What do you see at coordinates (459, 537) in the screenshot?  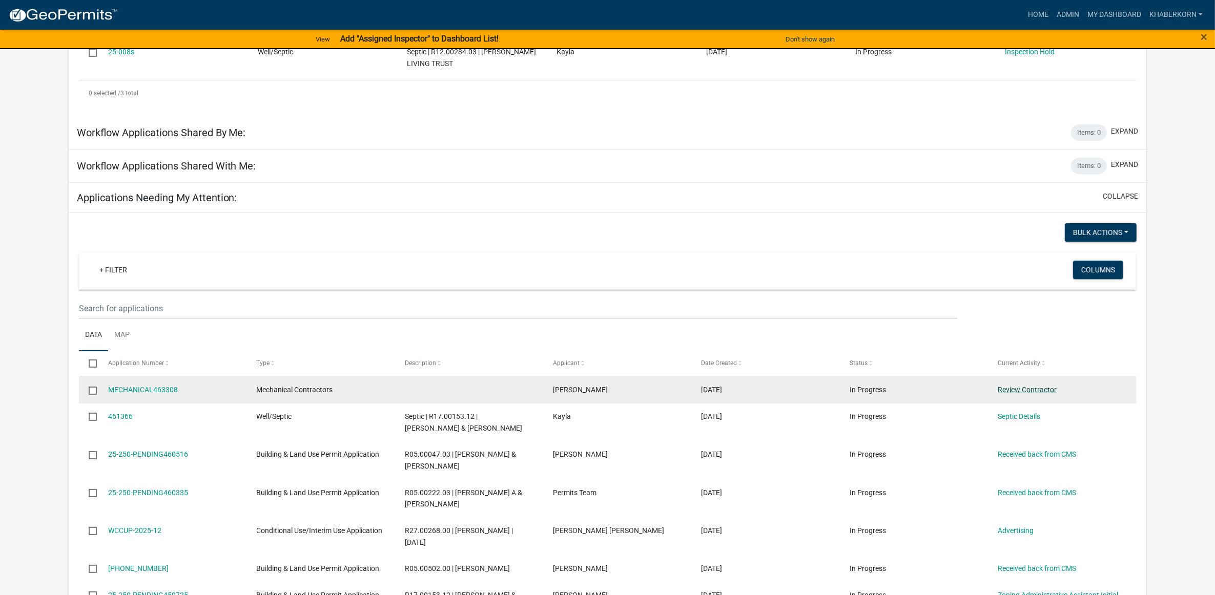 I see `span: R27.00268.00 | Hunter Kapple | 08/07/2025` at bounding box center [459, 537].